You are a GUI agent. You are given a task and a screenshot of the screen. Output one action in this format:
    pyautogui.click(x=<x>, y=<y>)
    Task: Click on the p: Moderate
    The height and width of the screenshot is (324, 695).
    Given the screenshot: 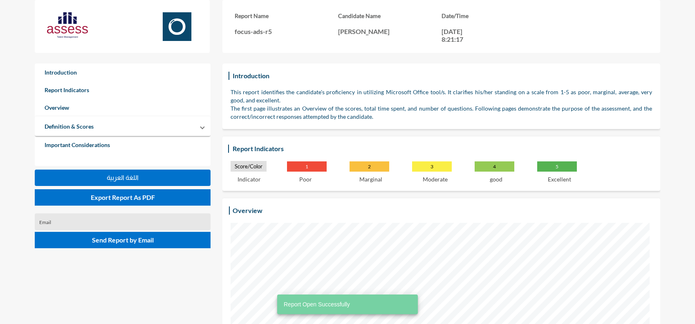 What is the action you would take?
    pyautogui.click(x=435, y=179)
    